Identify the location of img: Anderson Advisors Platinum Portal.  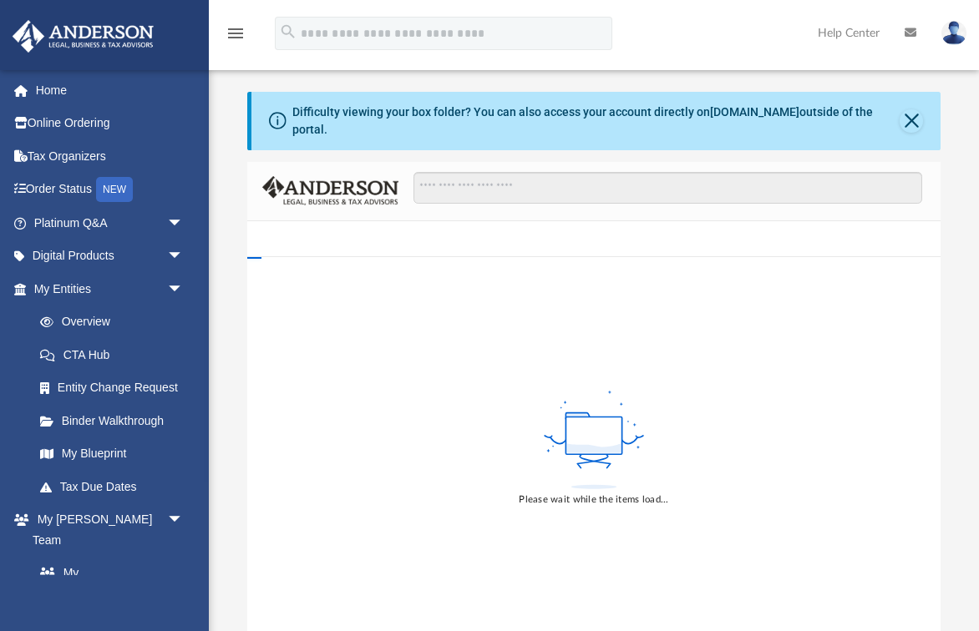
(83, 36).